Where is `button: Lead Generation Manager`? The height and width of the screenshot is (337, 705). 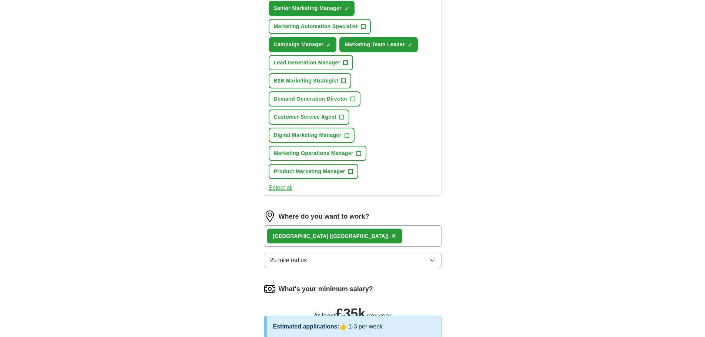 button: Lead Generation Manager is located at coordinates (311, 63).